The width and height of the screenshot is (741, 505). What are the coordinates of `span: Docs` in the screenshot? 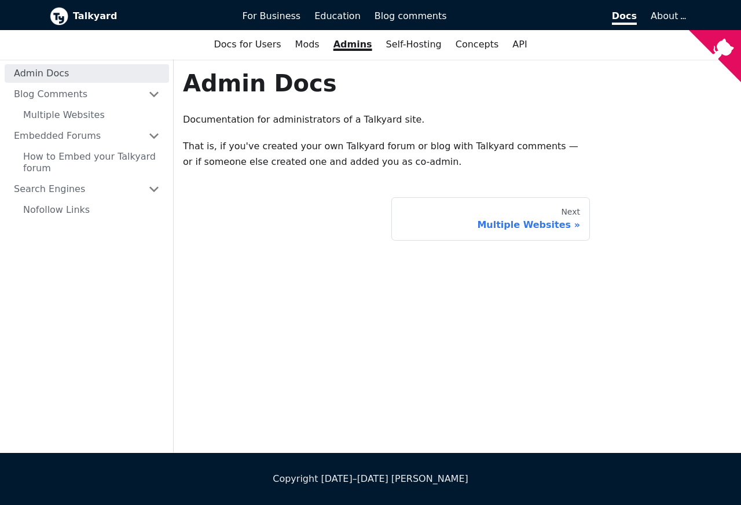 It's located at (624, 17).